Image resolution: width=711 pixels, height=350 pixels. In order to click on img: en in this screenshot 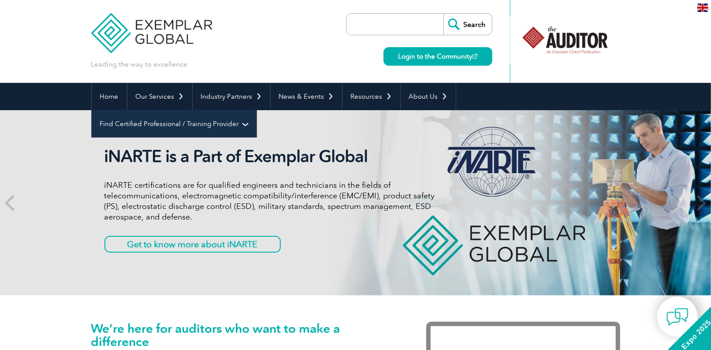, I will do `click(703, 7)`.